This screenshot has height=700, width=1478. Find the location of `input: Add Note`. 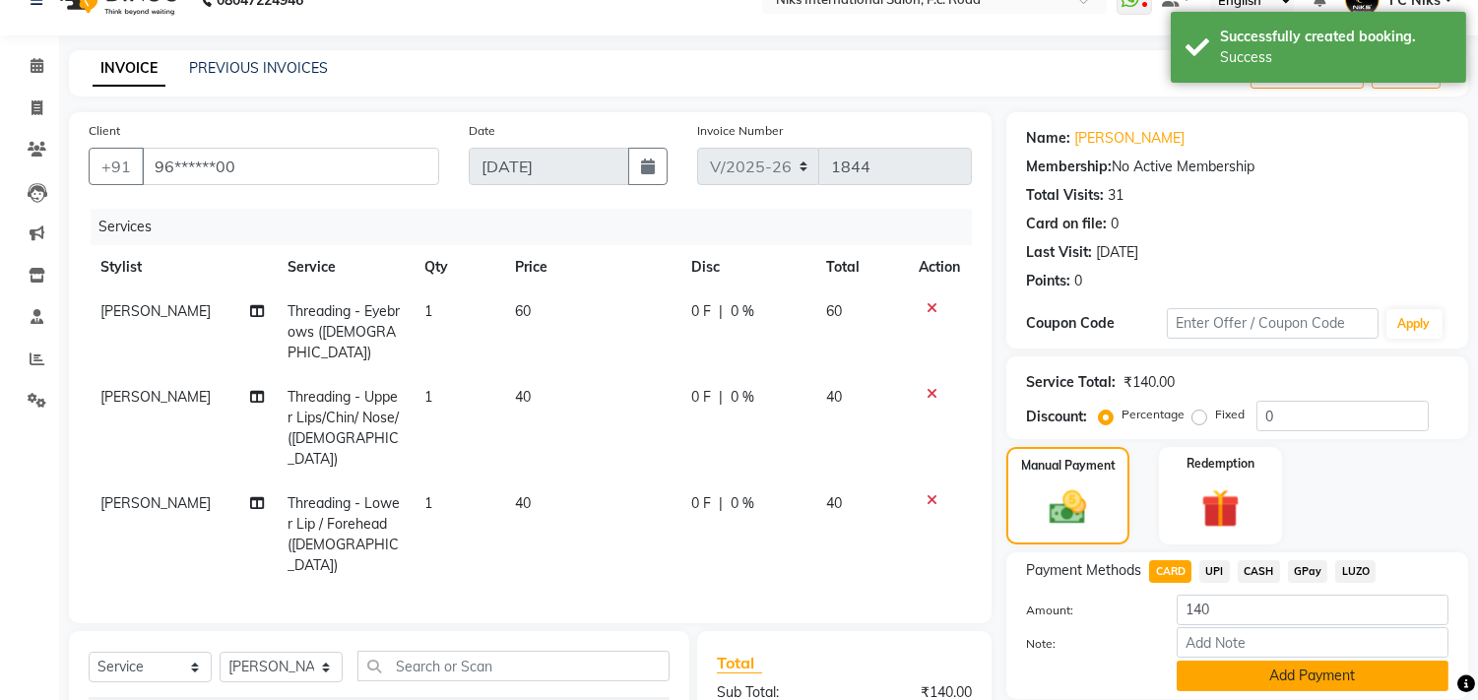

input: Add Note is located at coordinates (1312, 642).